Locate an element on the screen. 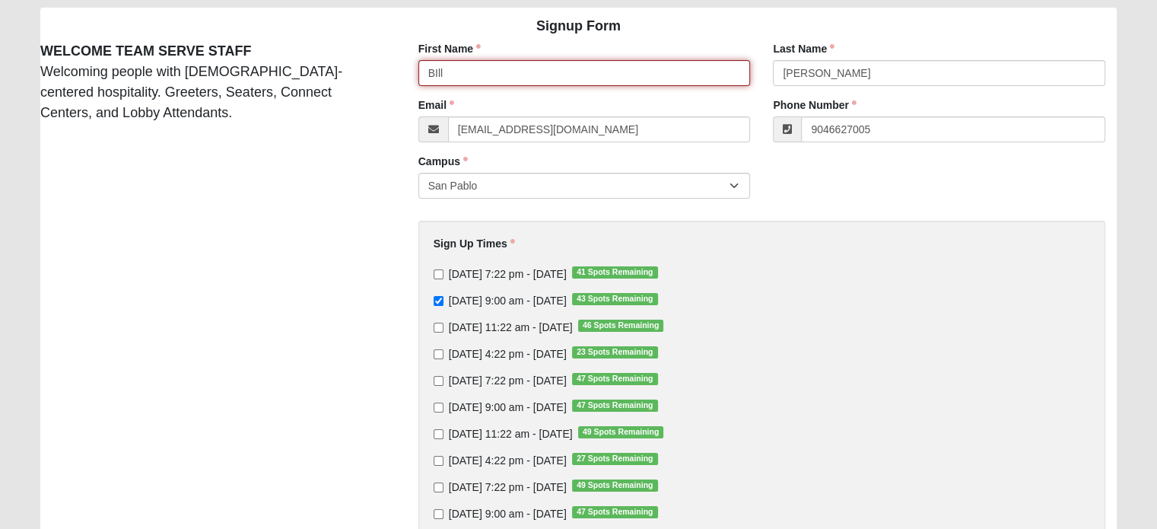 The image size is (1157, 529). label: Sign Up Times is located at coordinates (474, 243).